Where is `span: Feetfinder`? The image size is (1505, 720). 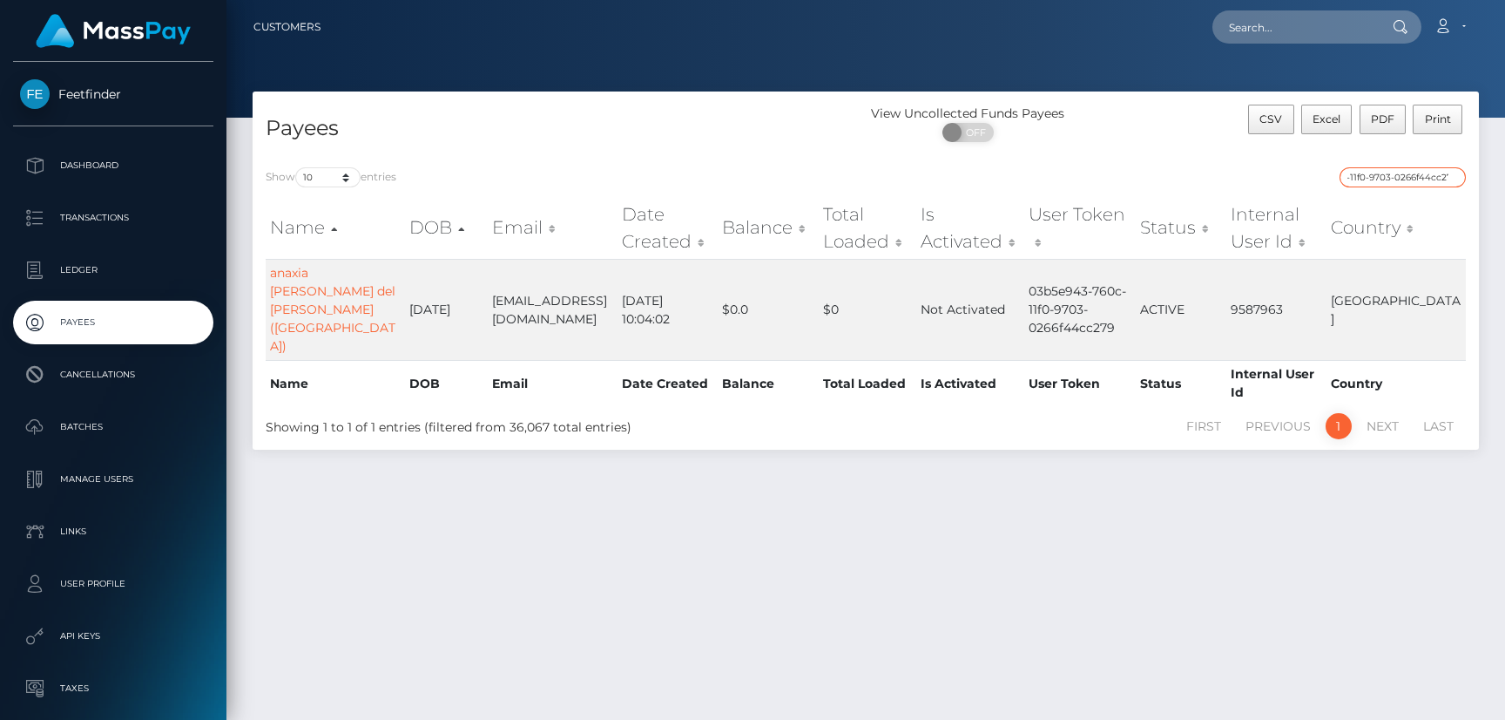
span: Feetfinder is located at coordinates (113, 94).